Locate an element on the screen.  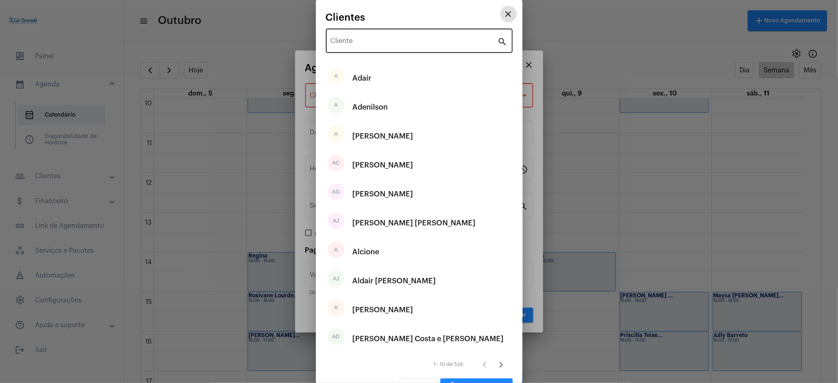
div: Adenilson is located at coordinates (370, 107).